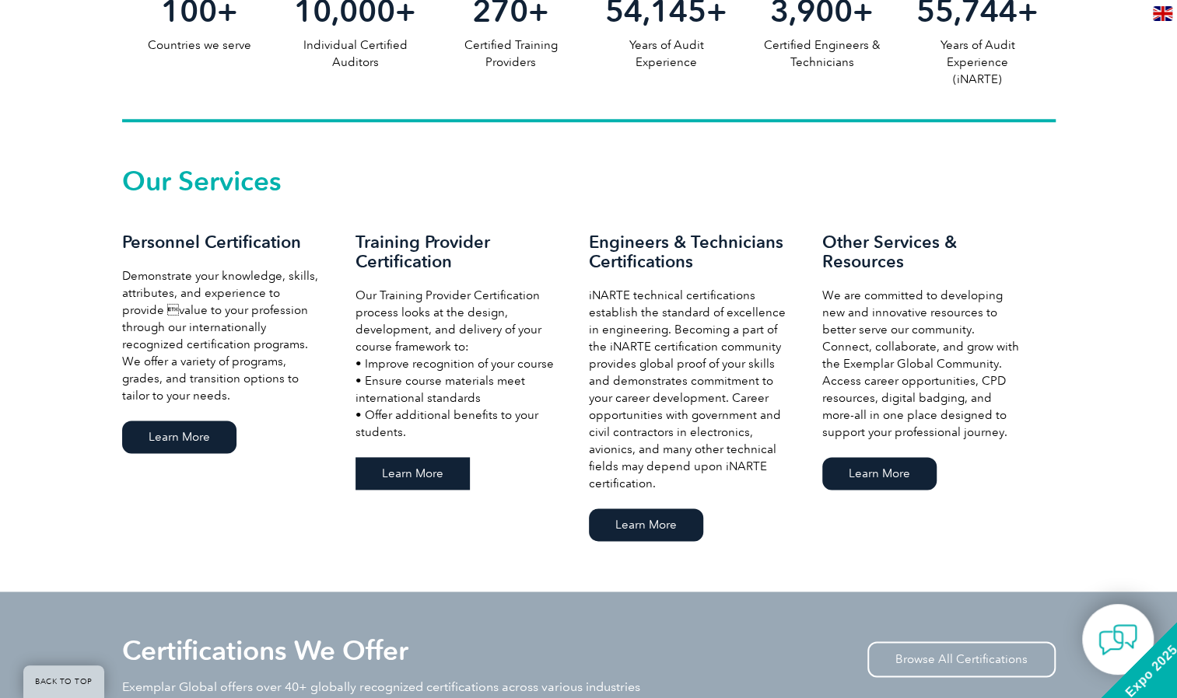 The image size is (1177, 698). What do you see at coordinates (457, 252) in the screenshot?
I see `h3: Training Provider Certification` at bounding box center [457, 252].